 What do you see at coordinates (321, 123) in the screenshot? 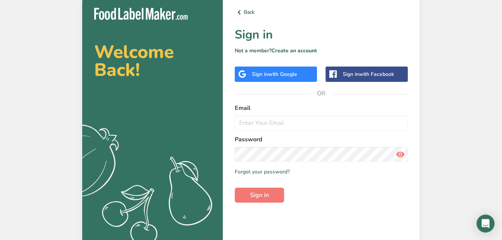
I see `input: Enter Your Email` at bounding box center [321, 123].